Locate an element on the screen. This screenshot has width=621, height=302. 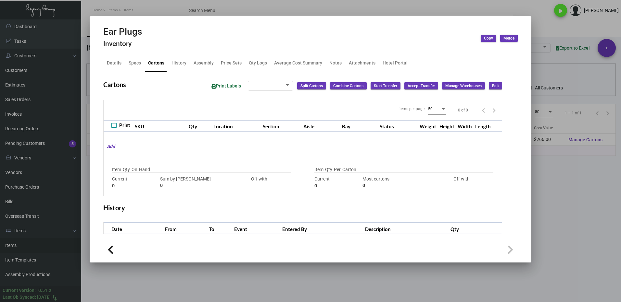
th: Height is located at coordinates (447, 126).